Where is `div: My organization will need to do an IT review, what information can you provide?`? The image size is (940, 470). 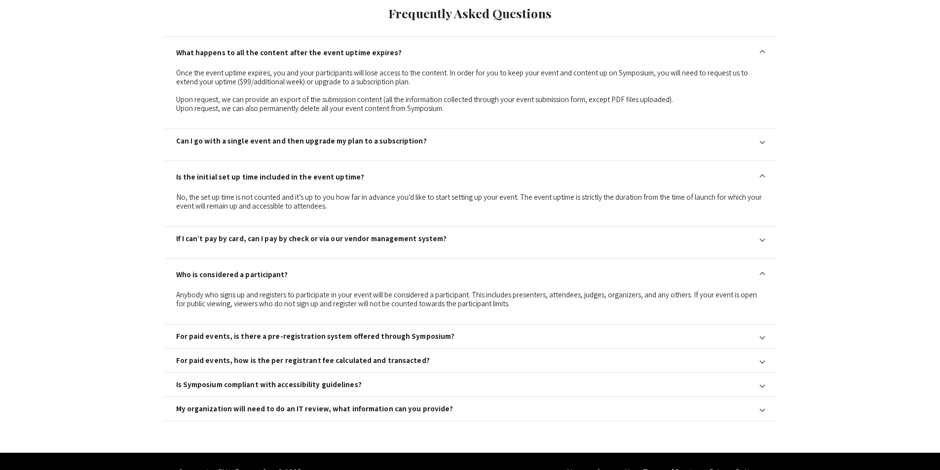 div: My organization will need to do an IT review, what information can you provide? is located at coordinates (315, 409).